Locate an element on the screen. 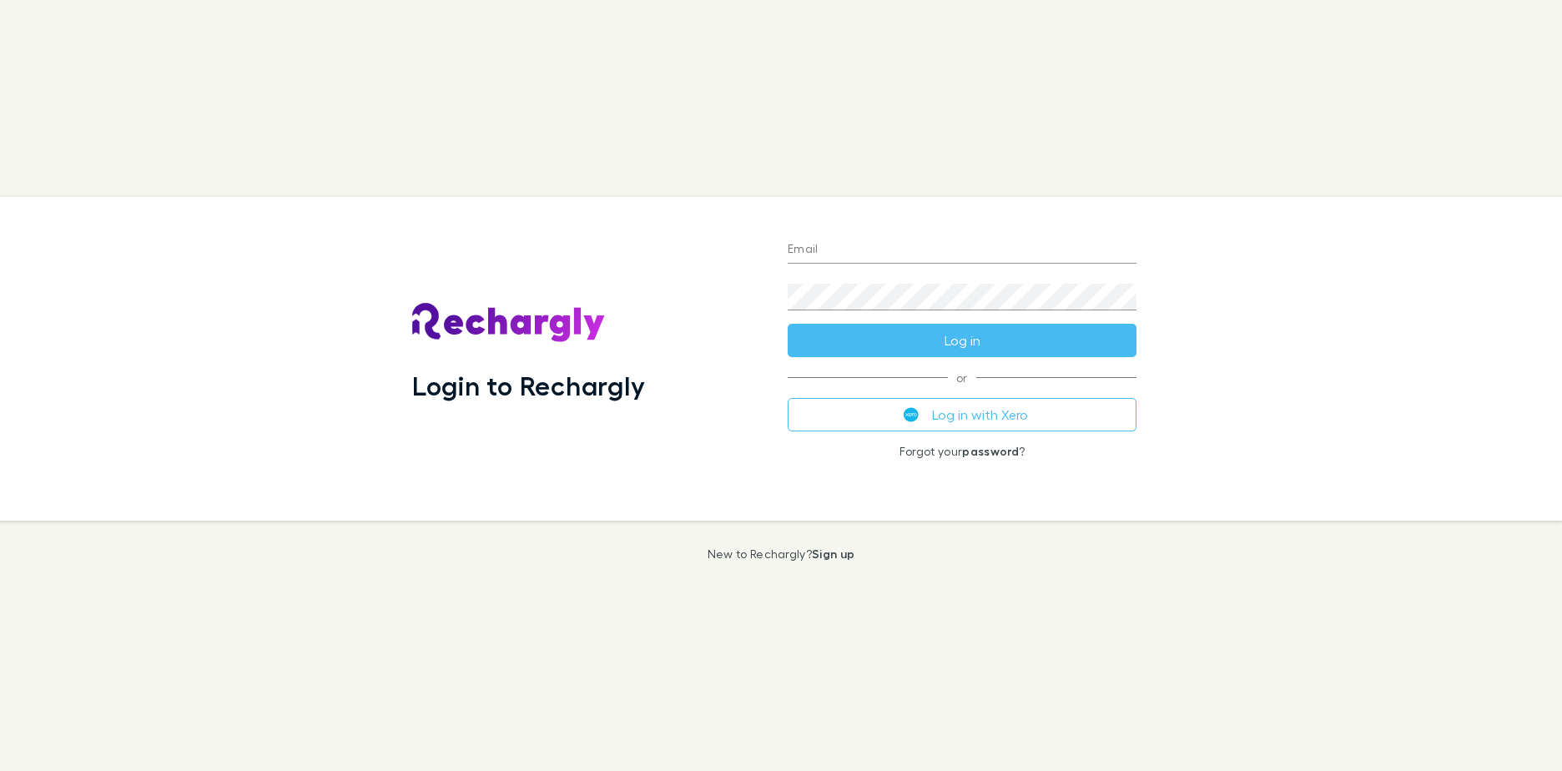  button: Log in with Xero is located at coordinates (962, 415).